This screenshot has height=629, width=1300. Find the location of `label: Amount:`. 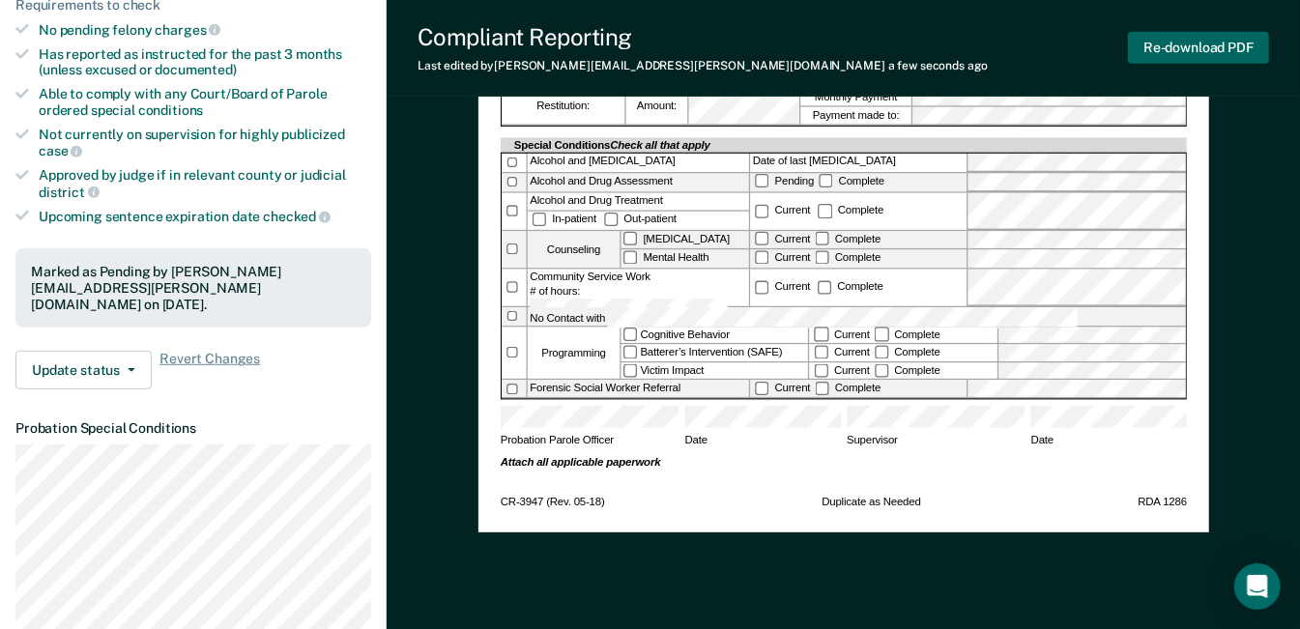

label: Amount: is located at coordinates (656, 106).